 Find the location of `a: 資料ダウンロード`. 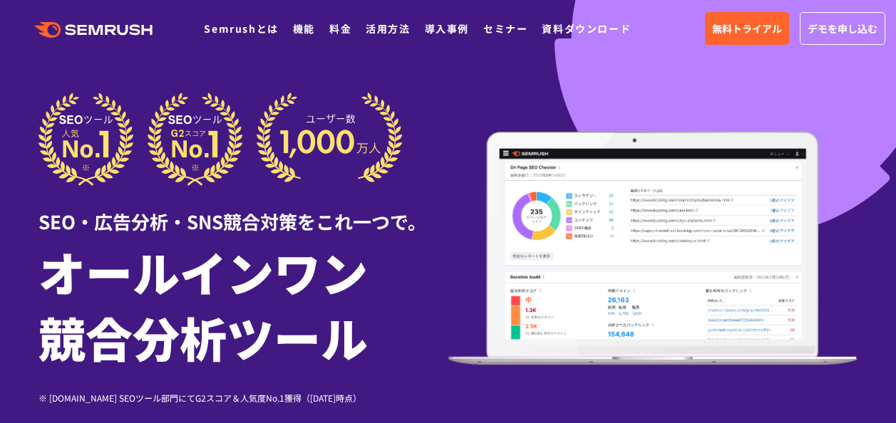

a: 資料ダウンロード is located at coordinates (586, 29).